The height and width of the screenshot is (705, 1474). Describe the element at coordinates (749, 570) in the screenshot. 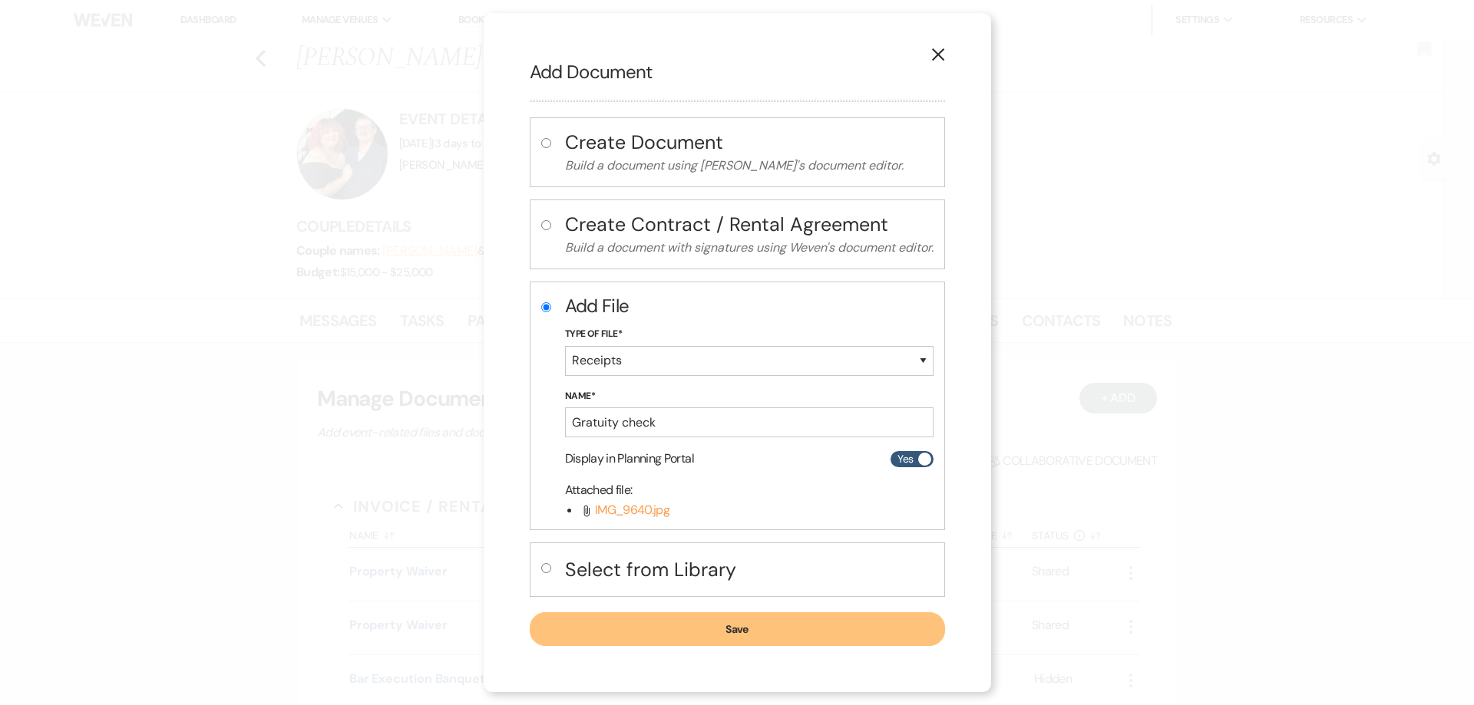

I see `h4: Select from Library` at that location.